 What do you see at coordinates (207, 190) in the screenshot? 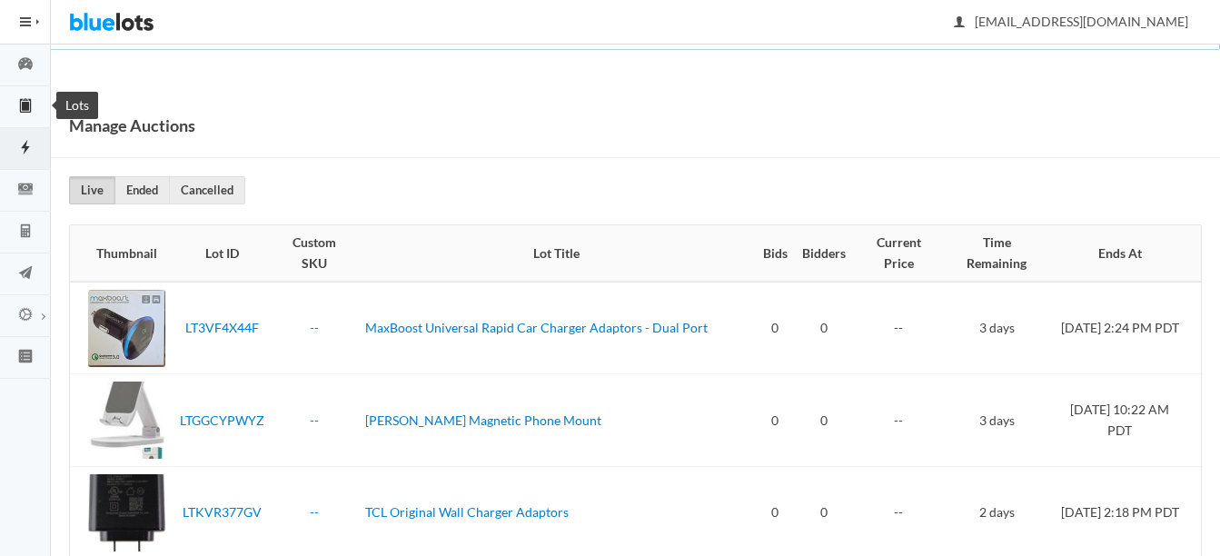
I see `a: Cancelled` at bounding box center [207, 190].